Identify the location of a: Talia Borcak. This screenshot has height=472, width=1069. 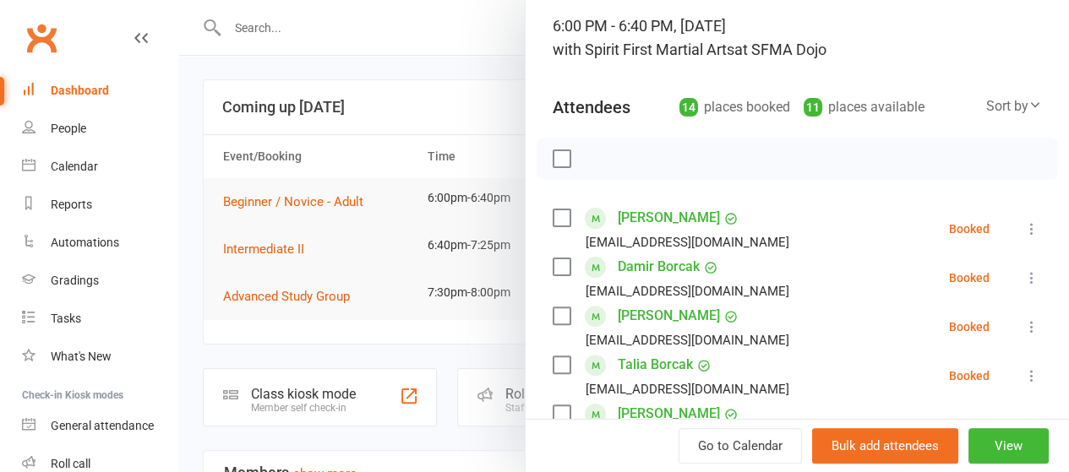
(655, 365).